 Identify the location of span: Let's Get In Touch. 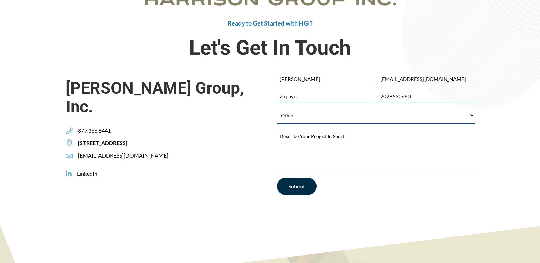
(270, 48).